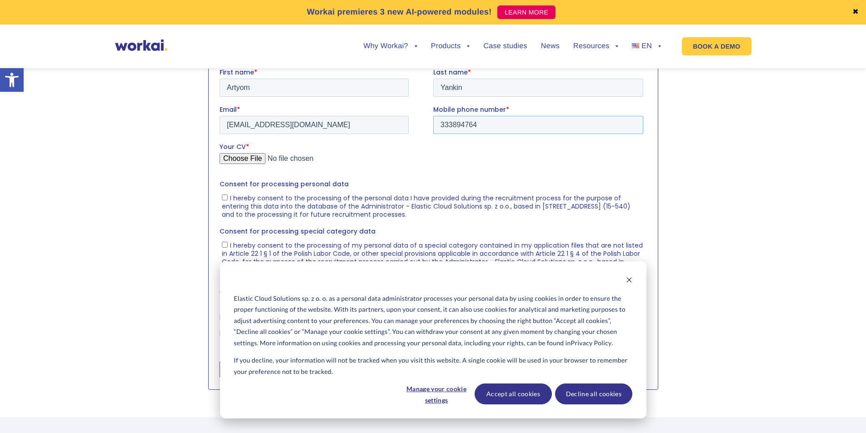 The image size is (866, 433). Describe the element at coordinates (513, 394) in the screenshot. I see `button: Accept all cookies` at that location.